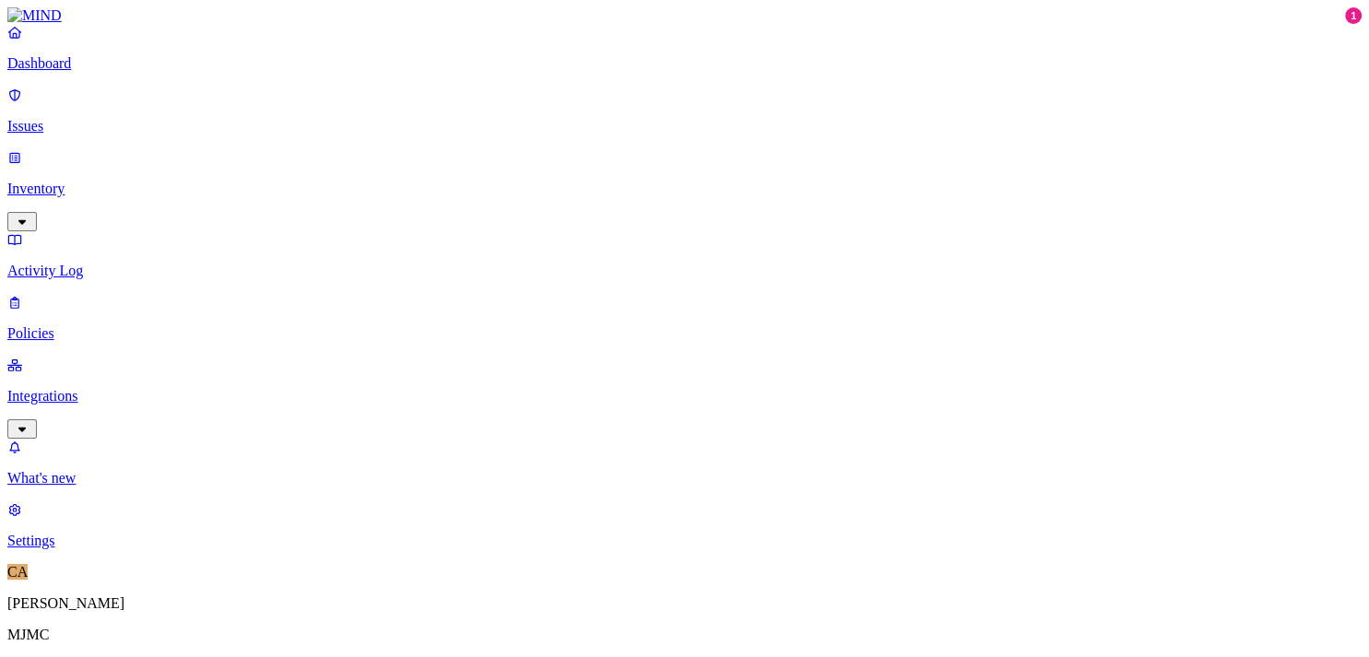  I want to click on a: Dashboard, so click(684, 48).